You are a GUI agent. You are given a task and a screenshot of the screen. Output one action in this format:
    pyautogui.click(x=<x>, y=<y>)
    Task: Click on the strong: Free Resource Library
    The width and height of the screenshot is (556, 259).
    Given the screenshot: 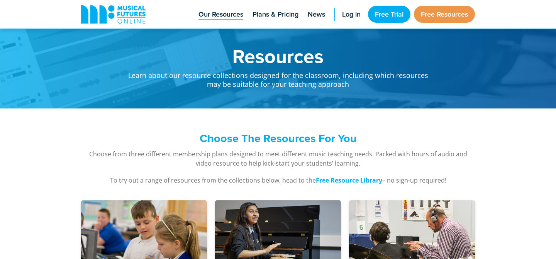 What is the action you would take?
    pyautogui.click(x=349, y=180)
    